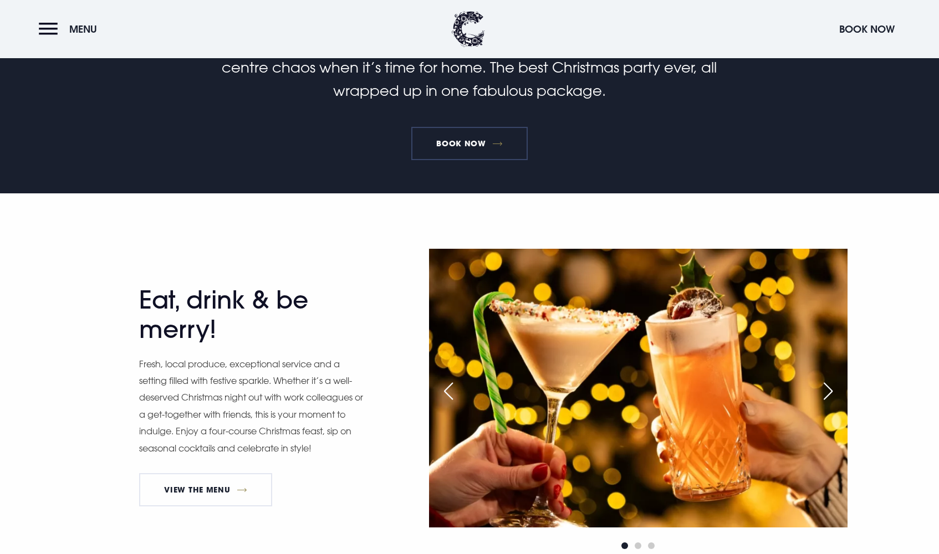 The width and height of the screenshot is (939, 554). I want to click on span: Go to slide 2, so click(638, 546).